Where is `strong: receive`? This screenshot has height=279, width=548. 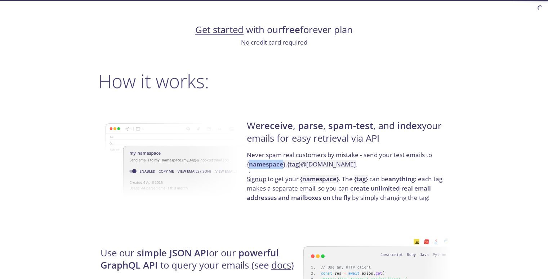
strong: receive is located at coordinates (277, 126).